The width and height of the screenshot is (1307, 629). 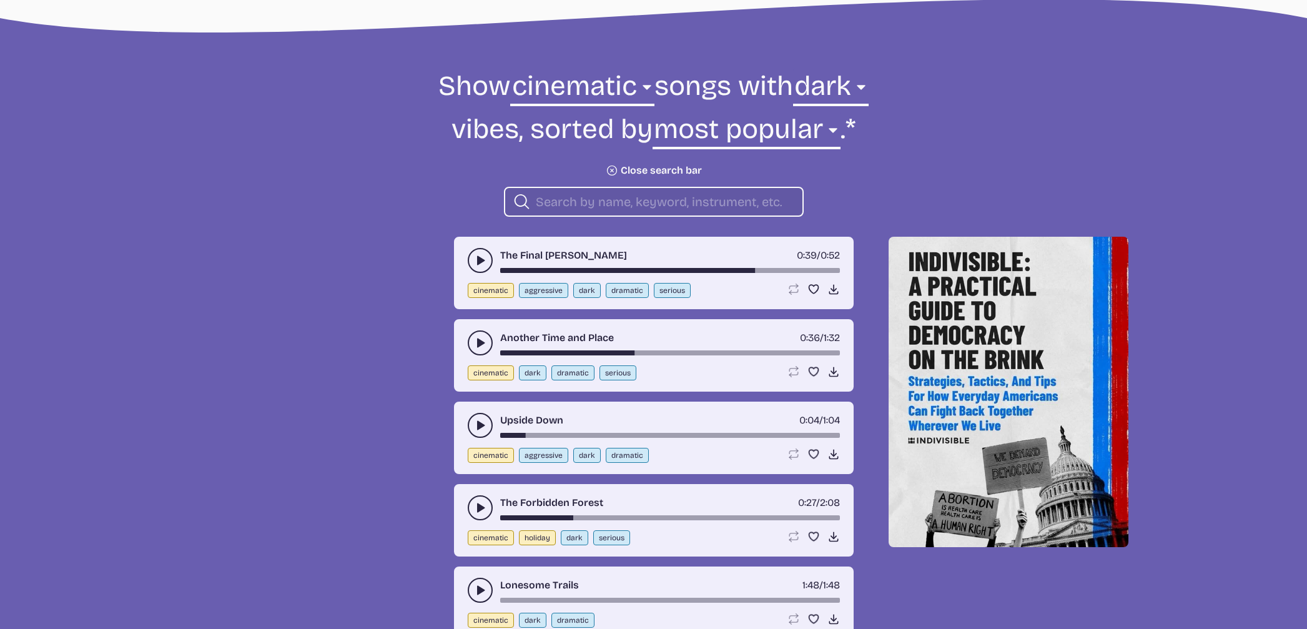 What do you see at coordinates (654, 142) in the screenshot?
I see `form: Show songs with vibes, sorted by .` at bounding box center [654, 142].